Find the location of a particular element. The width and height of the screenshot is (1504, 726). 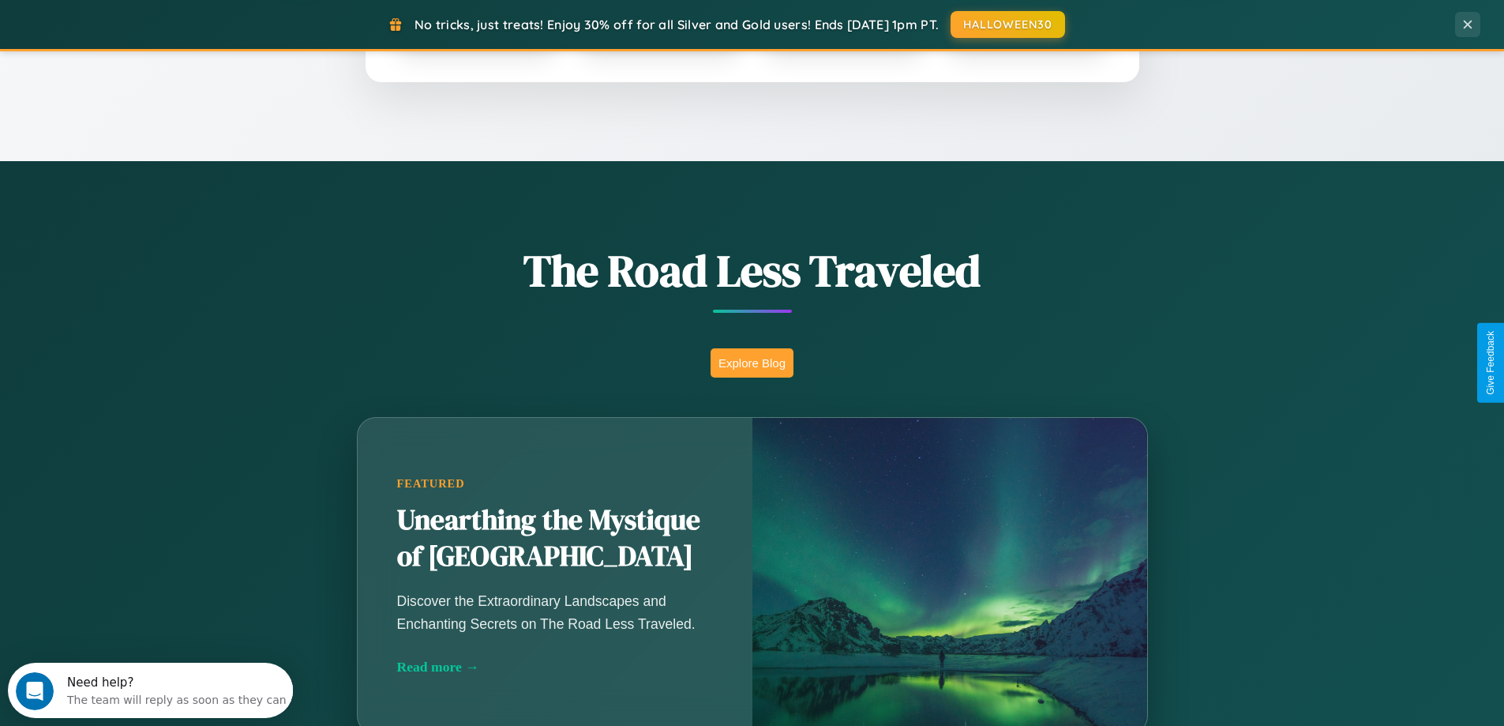

div: Give Feedback is located at coordinates (1491, 362).